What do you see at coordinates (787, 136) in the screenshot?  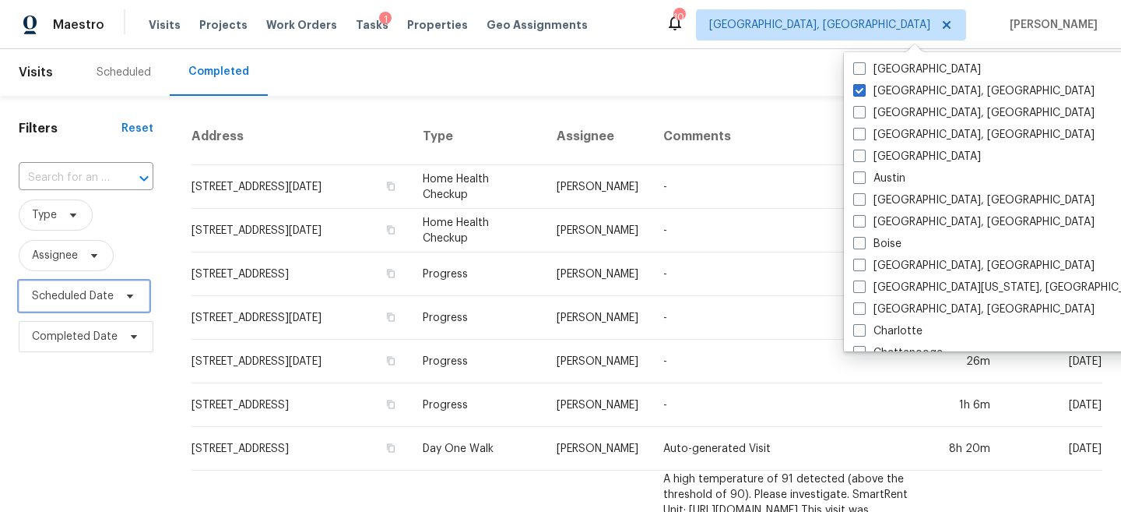 I see `th: Comments` at bounding box center [787, 136].